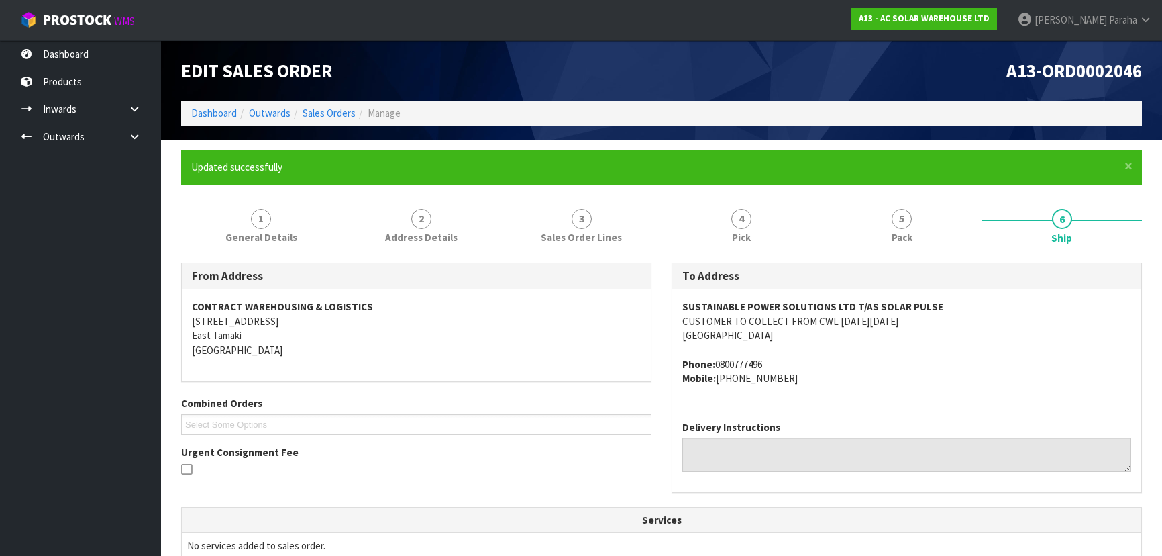 The width and height of the screenshot is (1162, 556). What do you see at coordinates (1061, 238) in the screenshot?
I see `span: Ship` at bounding box center [1061, 238].